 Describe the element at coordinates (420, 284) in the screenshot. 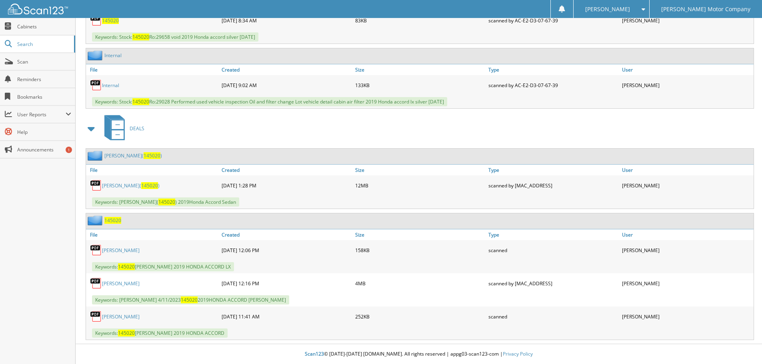

I see `div: 4MB` at that location.